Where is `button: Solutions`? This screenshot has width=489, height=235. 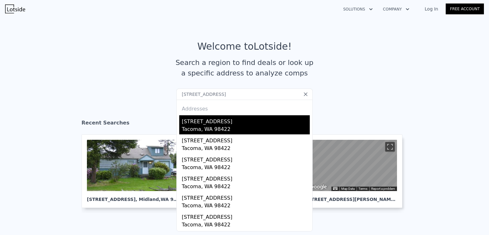 button: Solutions is located at coordinates (358, 9).